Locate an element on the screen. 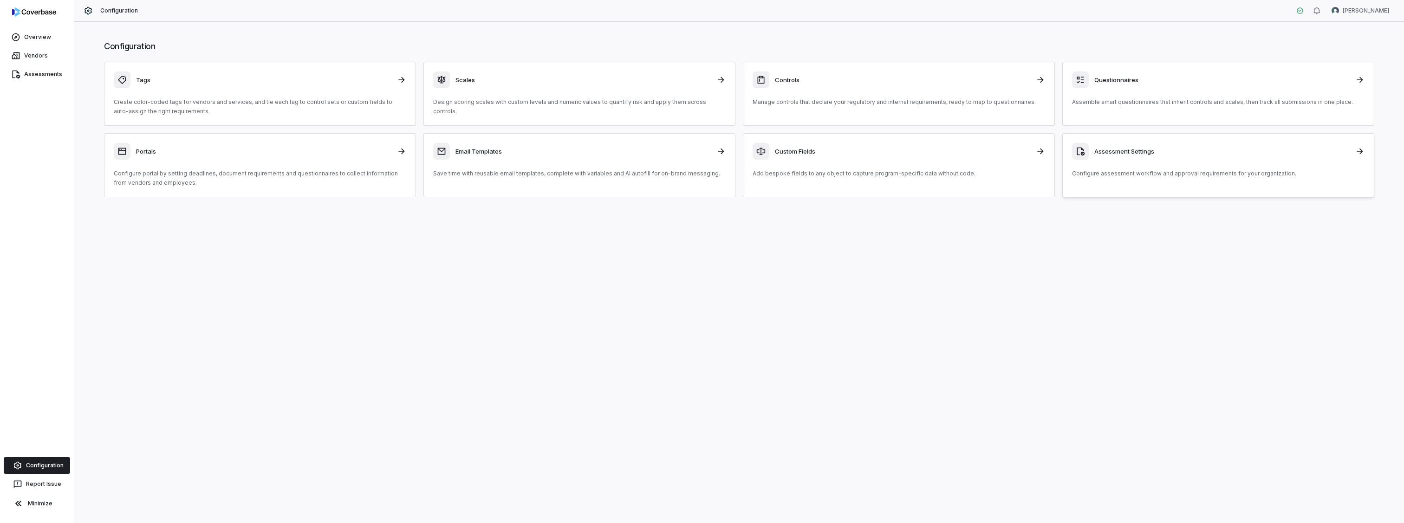  a: Assessments is located at coordinates (37, 74).